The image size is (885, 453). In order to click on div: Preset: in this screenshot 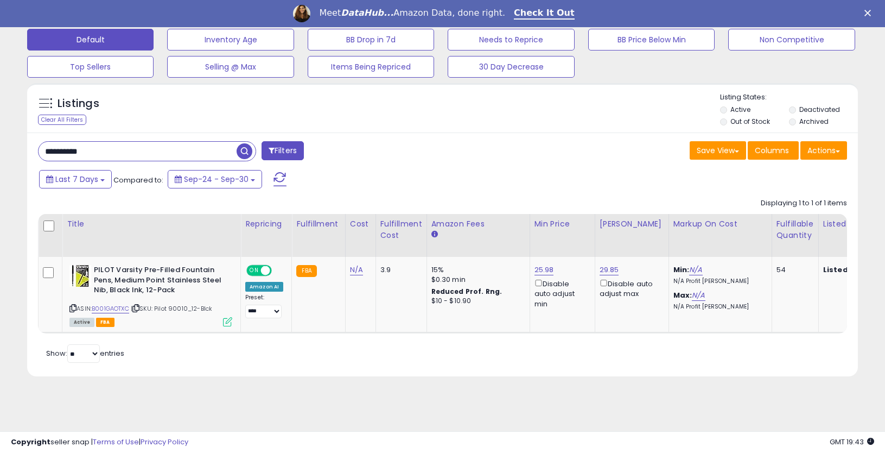, I will do `click(264, 306)`.